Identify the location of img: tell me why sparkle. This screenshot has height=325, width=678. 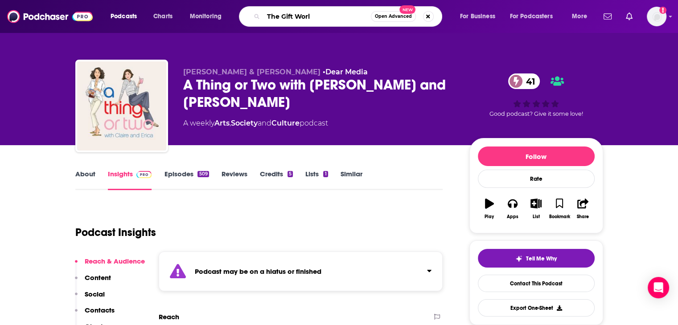
(519, 259).